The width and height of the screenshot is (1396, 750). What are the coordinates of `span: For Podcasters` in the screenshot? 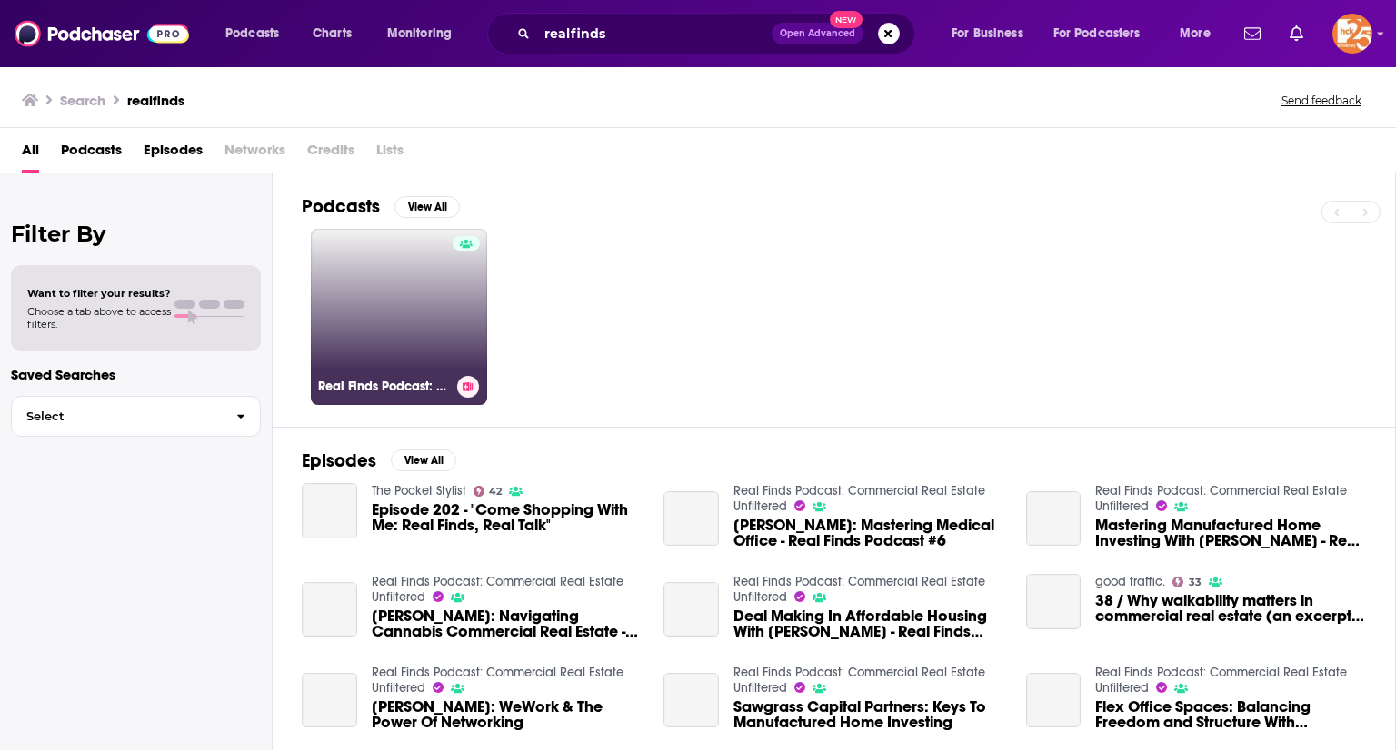 It's located at (1097, 34).